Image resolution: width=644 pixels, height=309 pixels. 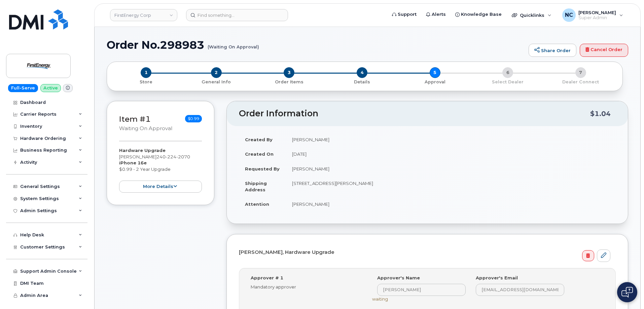 What do you see at coordinates (171, 157) in the screenshot?
I see `span: 224` at bounding box center [171, 157].